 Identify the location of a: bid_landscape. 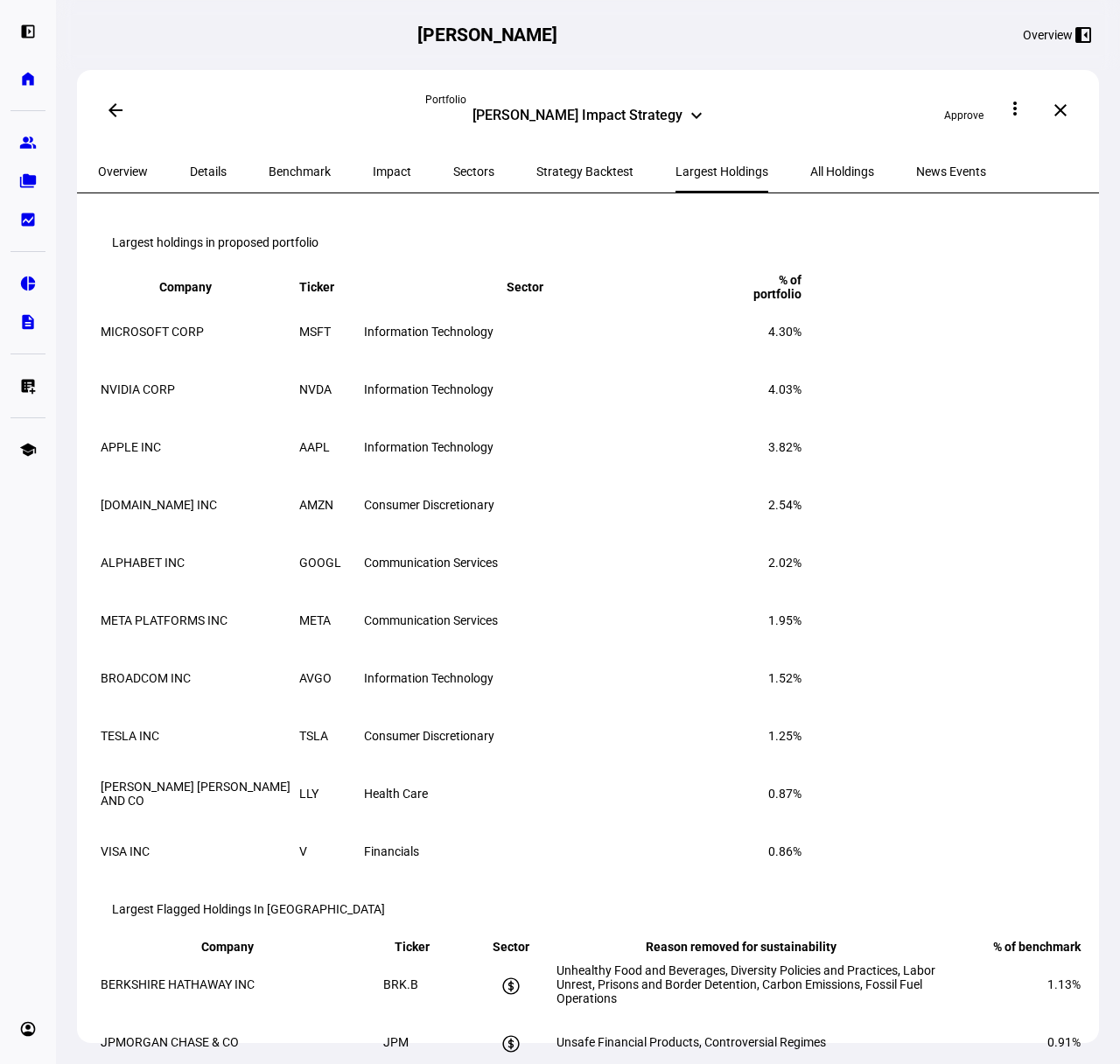
(28, 220).